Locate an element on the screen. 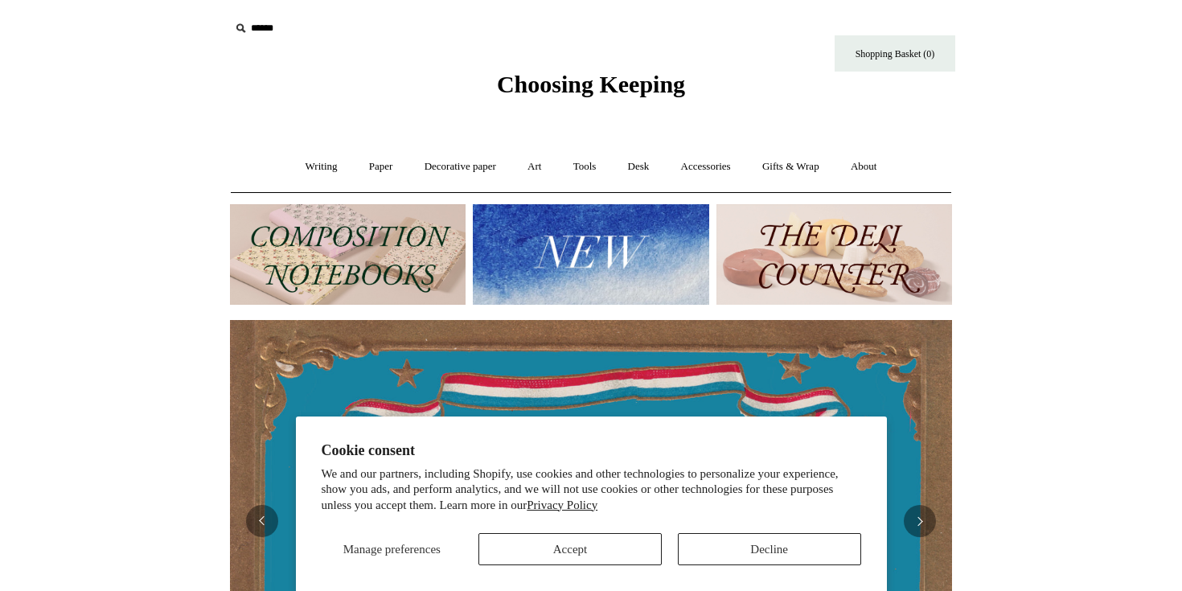  span: Manage preferences is located at coordinates (392, 549).